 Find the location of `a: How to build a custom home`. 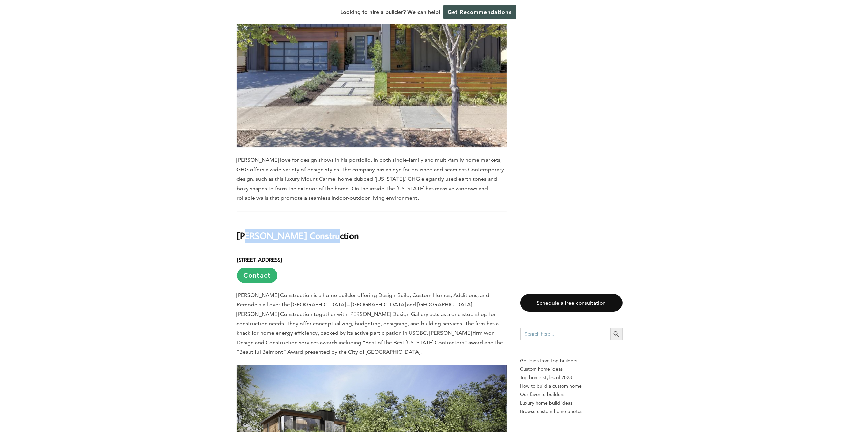

a: How to build a custom home is located at coordinates (571, 386).